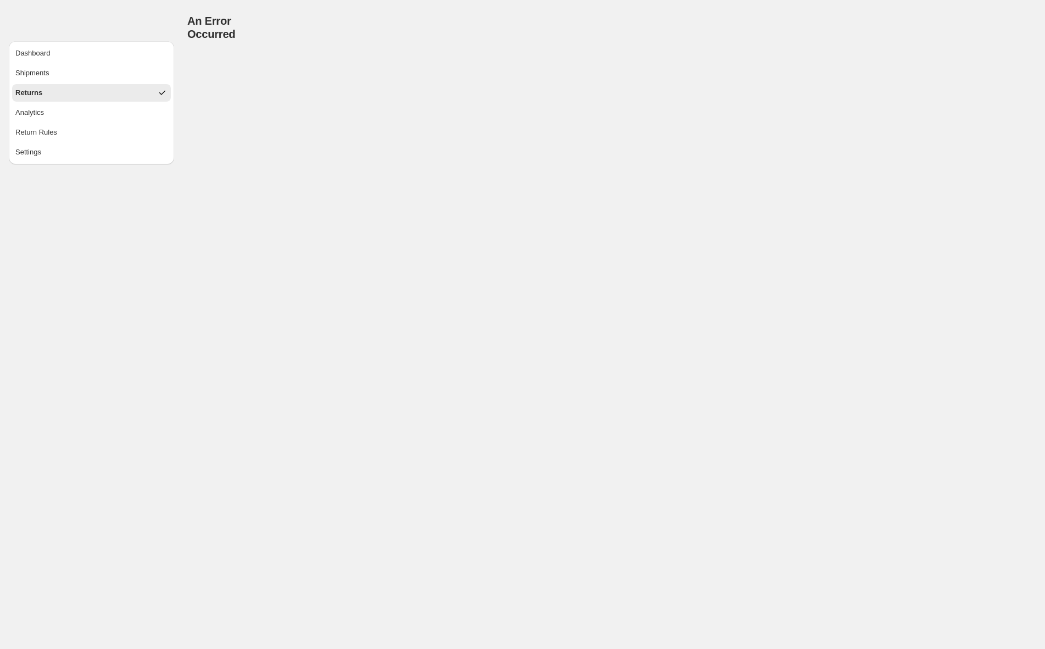  Describe the element at coordinates (28, 152) in the screenshot. I see `div: Settings` at that location.